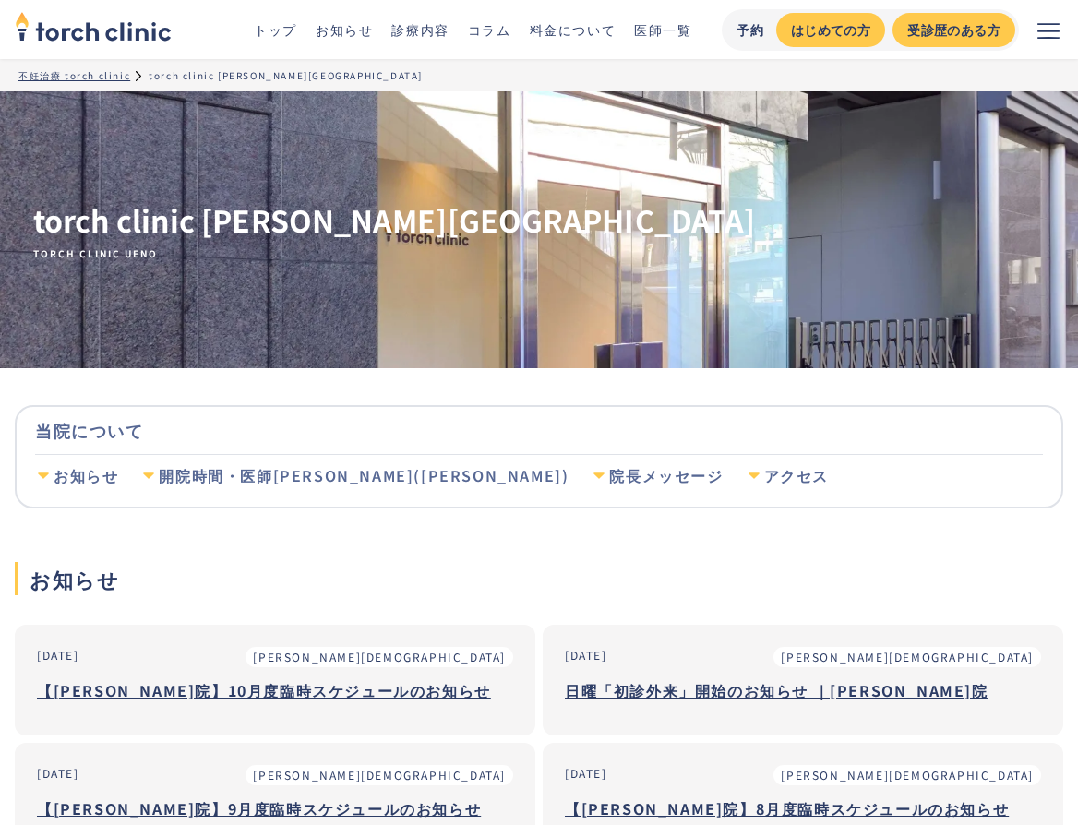 The width and height of the screenshot is (1078, 825). Describe the element at coordinates (656, 476) in the screenshot. I see `a: 院長メッセージ` at that location.